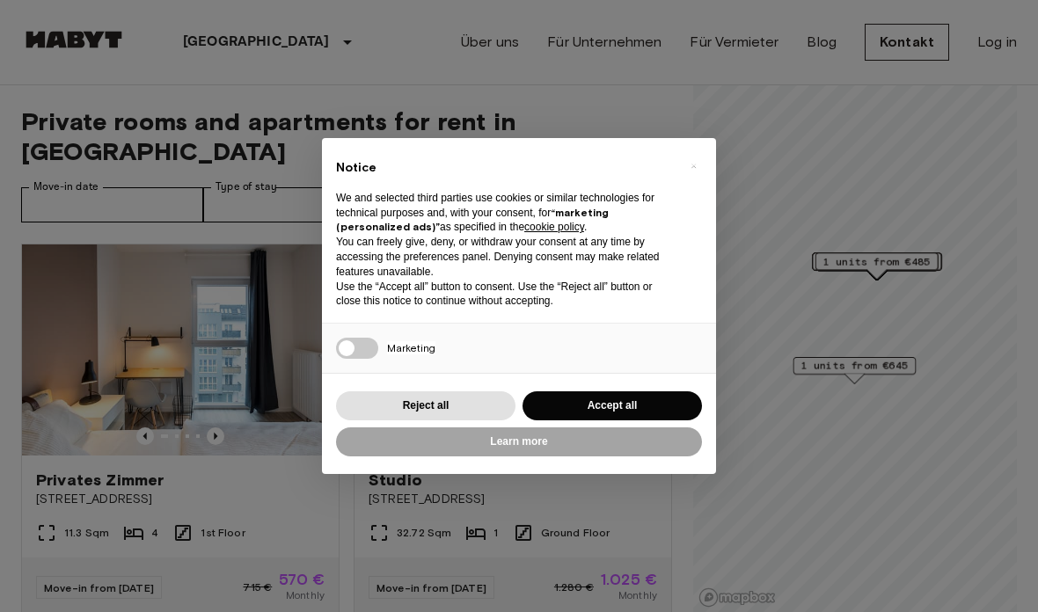  What do you see at coordinates (693, 166) in the screenshot?
I see `button: Close this notice` at bounding box center [693, 166].